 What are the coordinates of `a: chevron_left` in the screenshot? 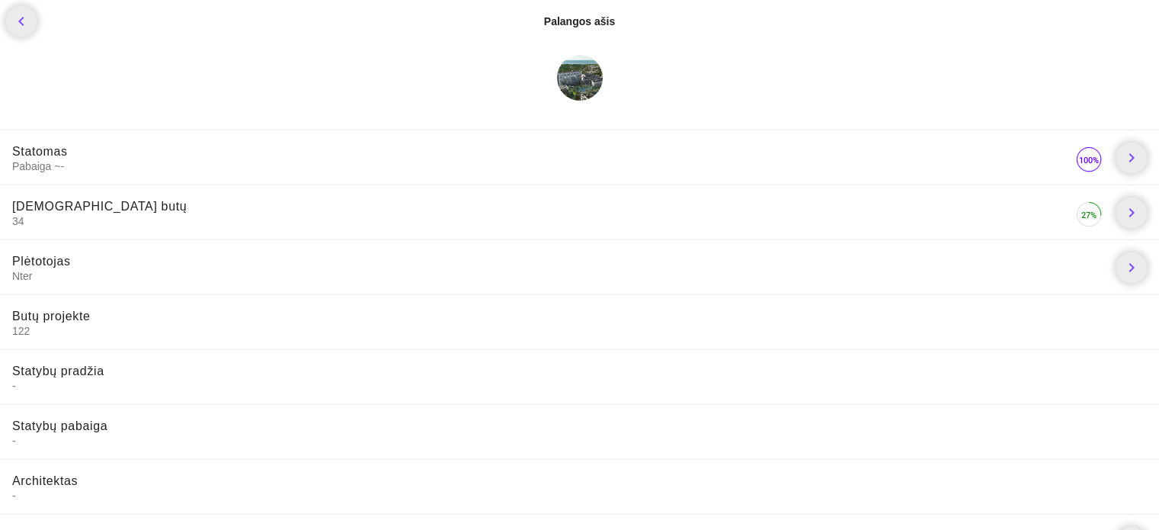 It's located at (21, 21).